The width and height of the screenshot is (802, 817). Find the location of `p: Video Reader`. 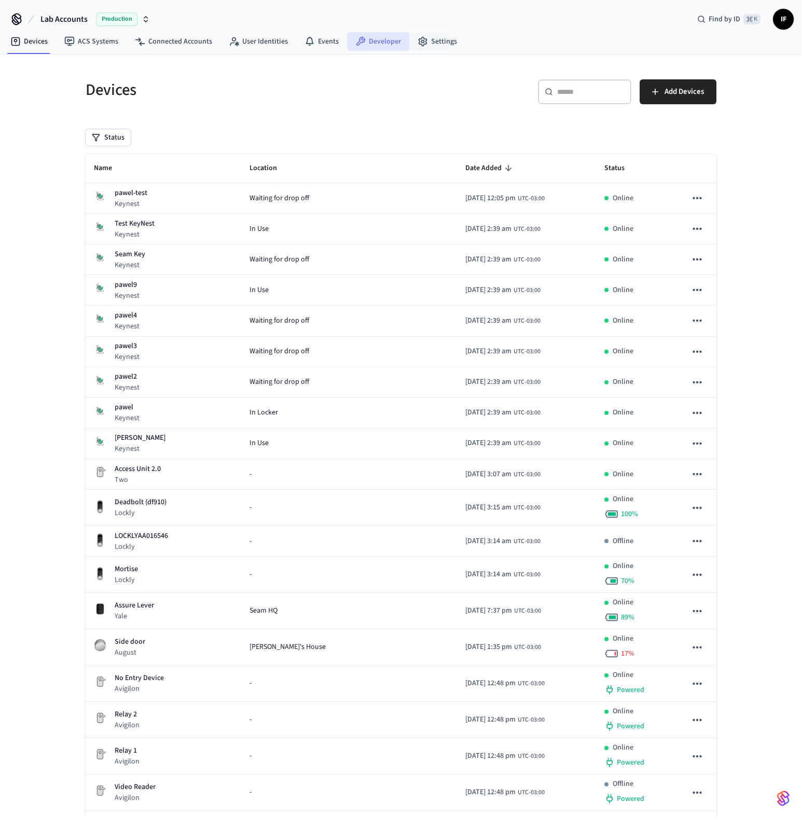

p: Video Reader is located at coordinates (135, 787).